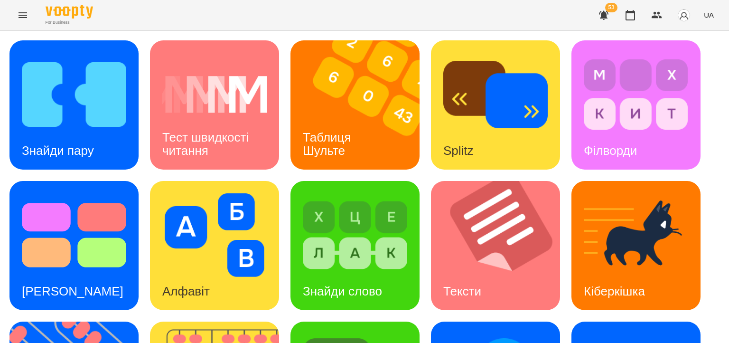 This screenshot has height=343, width=729. What do you see at coordinates (636, 245) in the screenshot?
I see `a: КіберкішкаКіберкішка` at bounding box center [636, 245].